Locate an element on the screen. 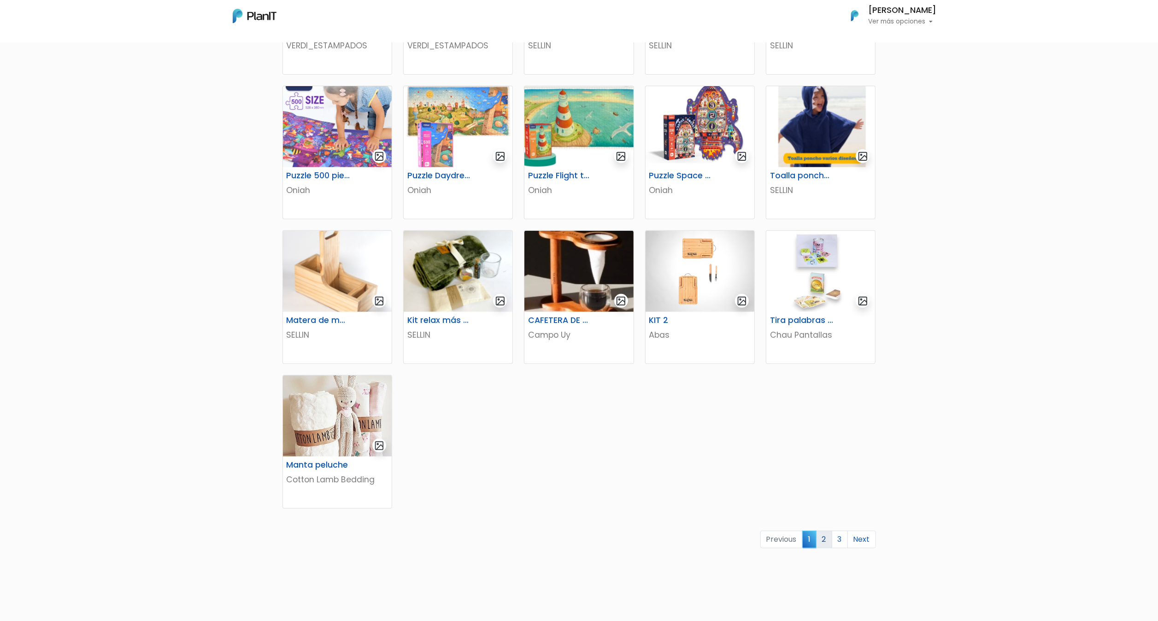  a: gallery-light Tira palabras + Cartas españolas Chau Pantallas is located at coordinates (821, 297).